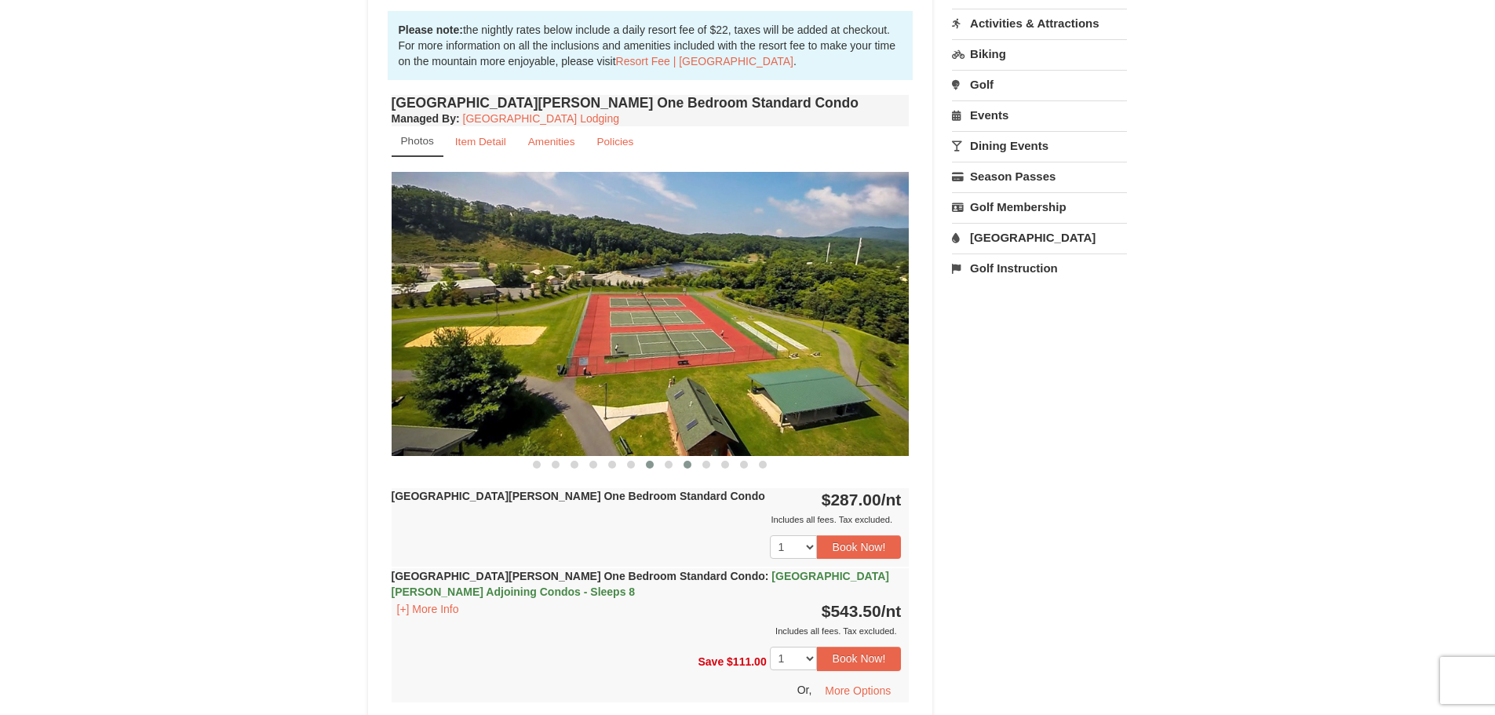  Describe the element at coordinates (1039, 145) in the screenshot. I see `a: Dining Events` at that location.